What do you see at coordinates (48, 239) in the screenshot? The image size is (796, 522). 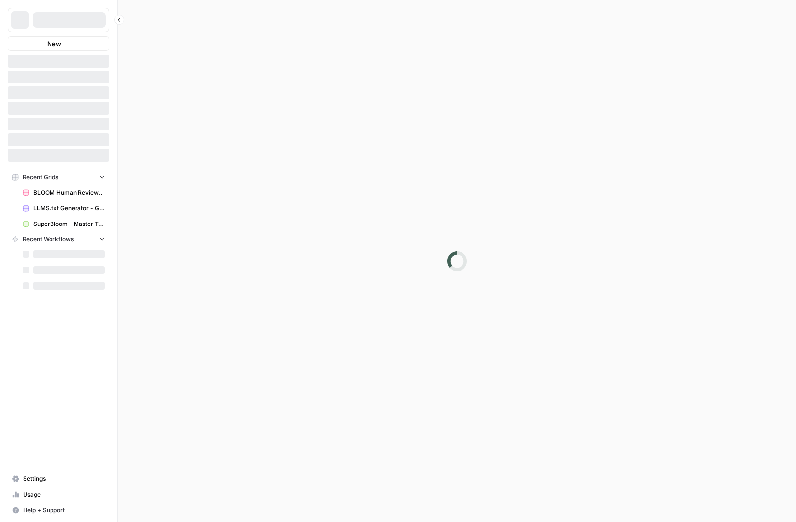 I see `span: Recent Workflows` at bounding box center [48, 239].